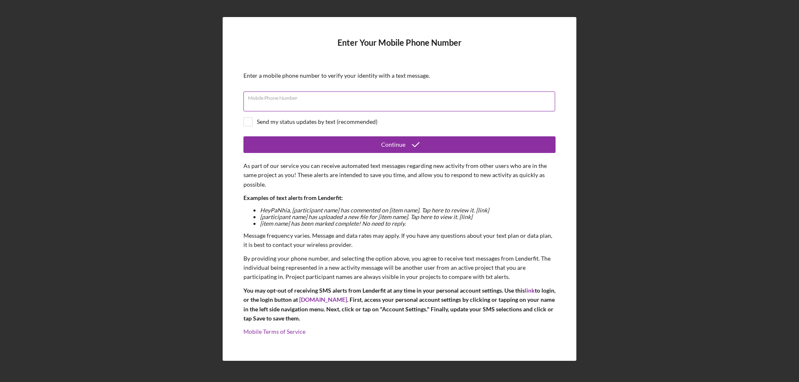  Describe the element at coordinates (408, 224) in the screenshot. I see `li: [item name] has been marked complete! No need to reply.` at that location.